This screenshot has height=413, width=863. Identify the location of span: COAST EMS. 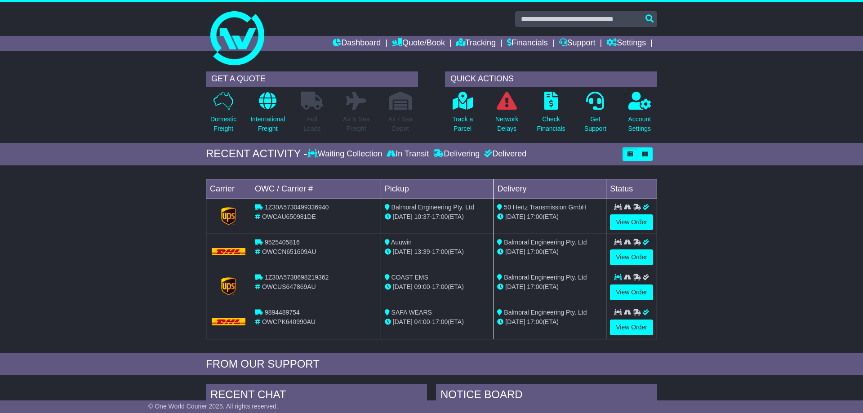
(410, 277).